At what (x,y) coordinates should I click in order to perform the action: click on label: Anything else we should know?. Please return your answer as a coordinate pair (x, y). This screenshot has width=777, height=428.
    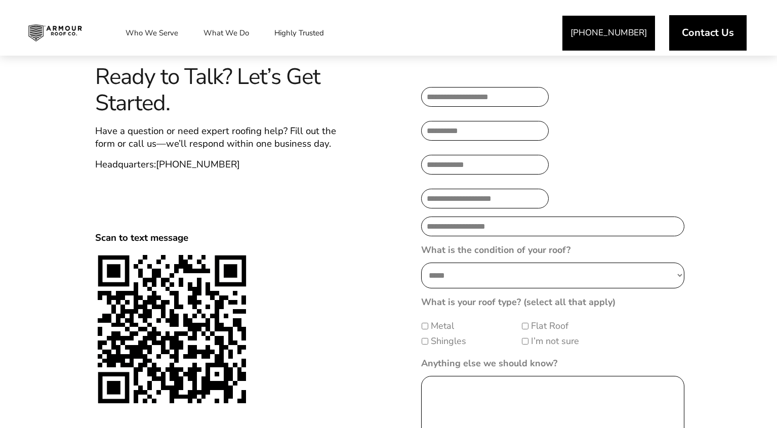
    Looking at the image, I should click on (489, 363).